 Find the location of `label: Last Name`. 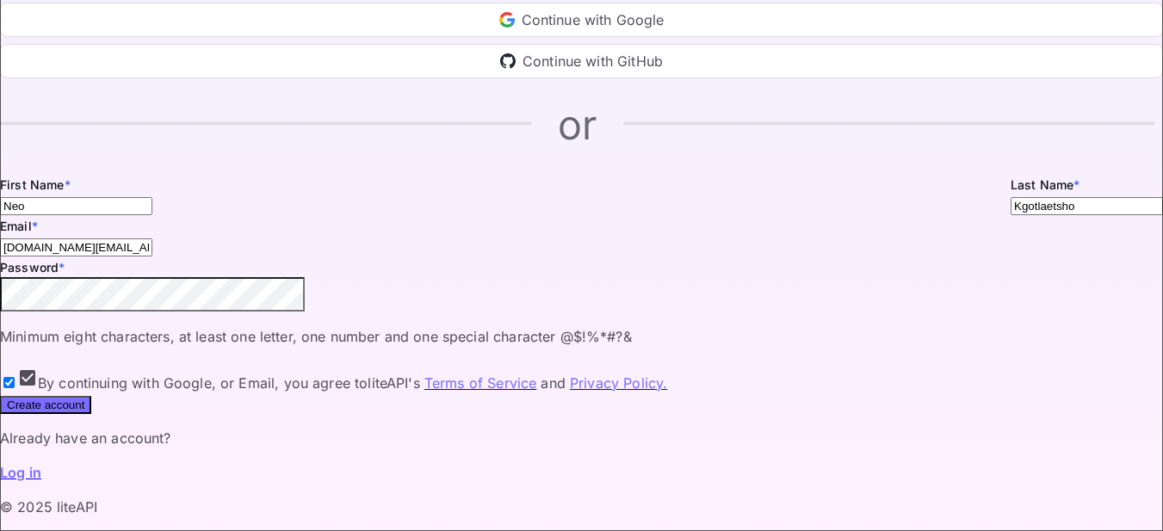

label: Last Name is located at coordinates (1045, 184).